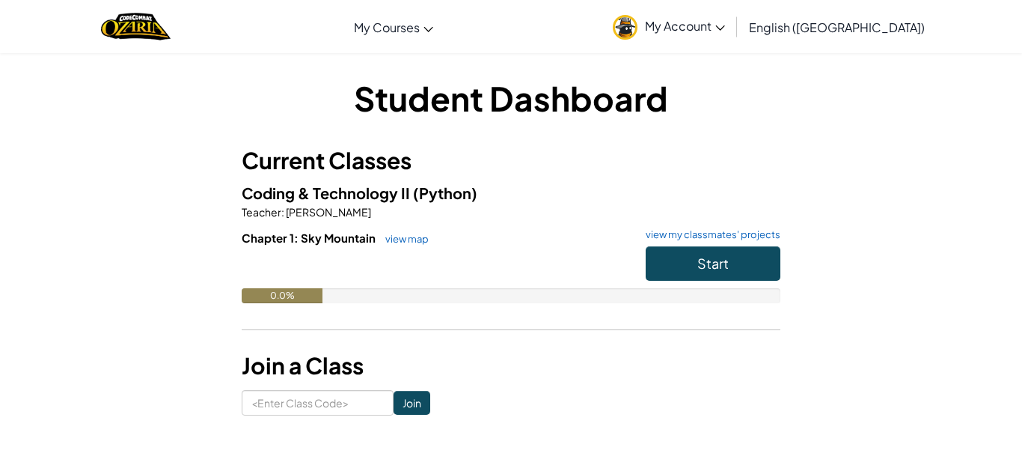 The height and width of the screenshot is (474, 1022). What do you see at coordinates (261, 212) in the screenshot?
I see `span: Teacher` at bounding box center [261, 212].